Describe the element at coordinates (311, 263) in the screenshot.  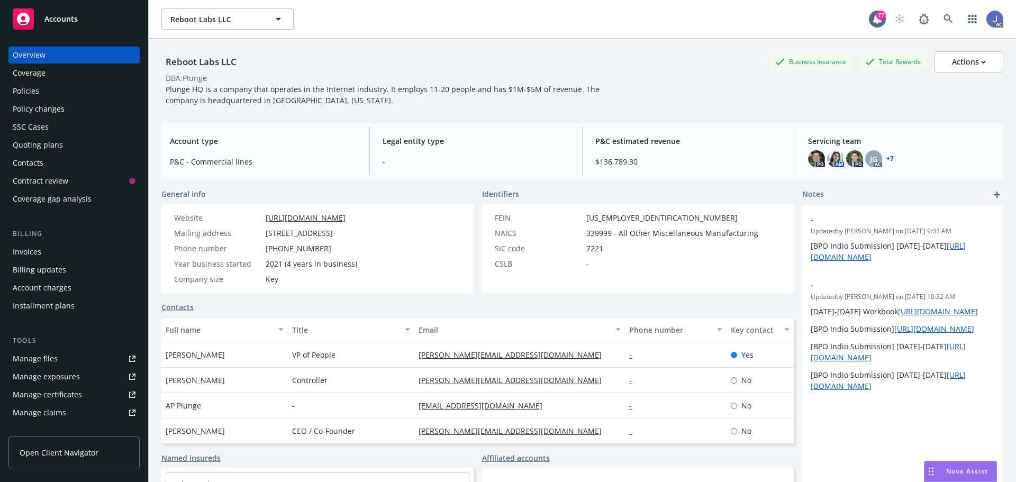
I see `span: 2021 (4 years in business)` at that location.